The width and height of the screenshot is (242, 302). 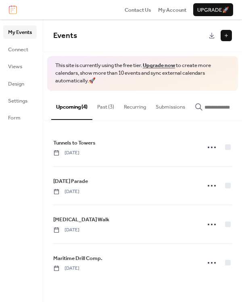 What do you see at coordinates (20, 84) in the screenshot?
I see `a: Design` at bounding box center [20, 84].